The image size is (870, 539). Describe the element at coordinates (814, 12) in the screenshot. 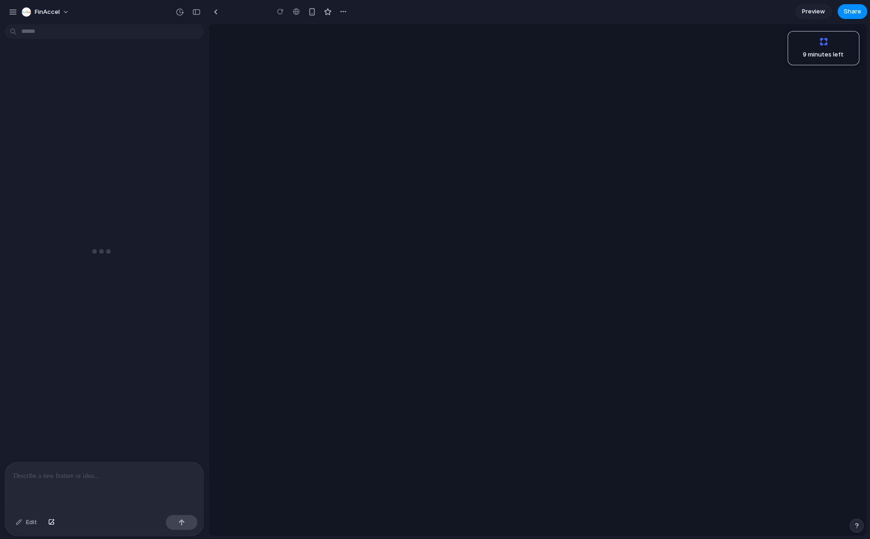

I see `a: Preview` at that location.